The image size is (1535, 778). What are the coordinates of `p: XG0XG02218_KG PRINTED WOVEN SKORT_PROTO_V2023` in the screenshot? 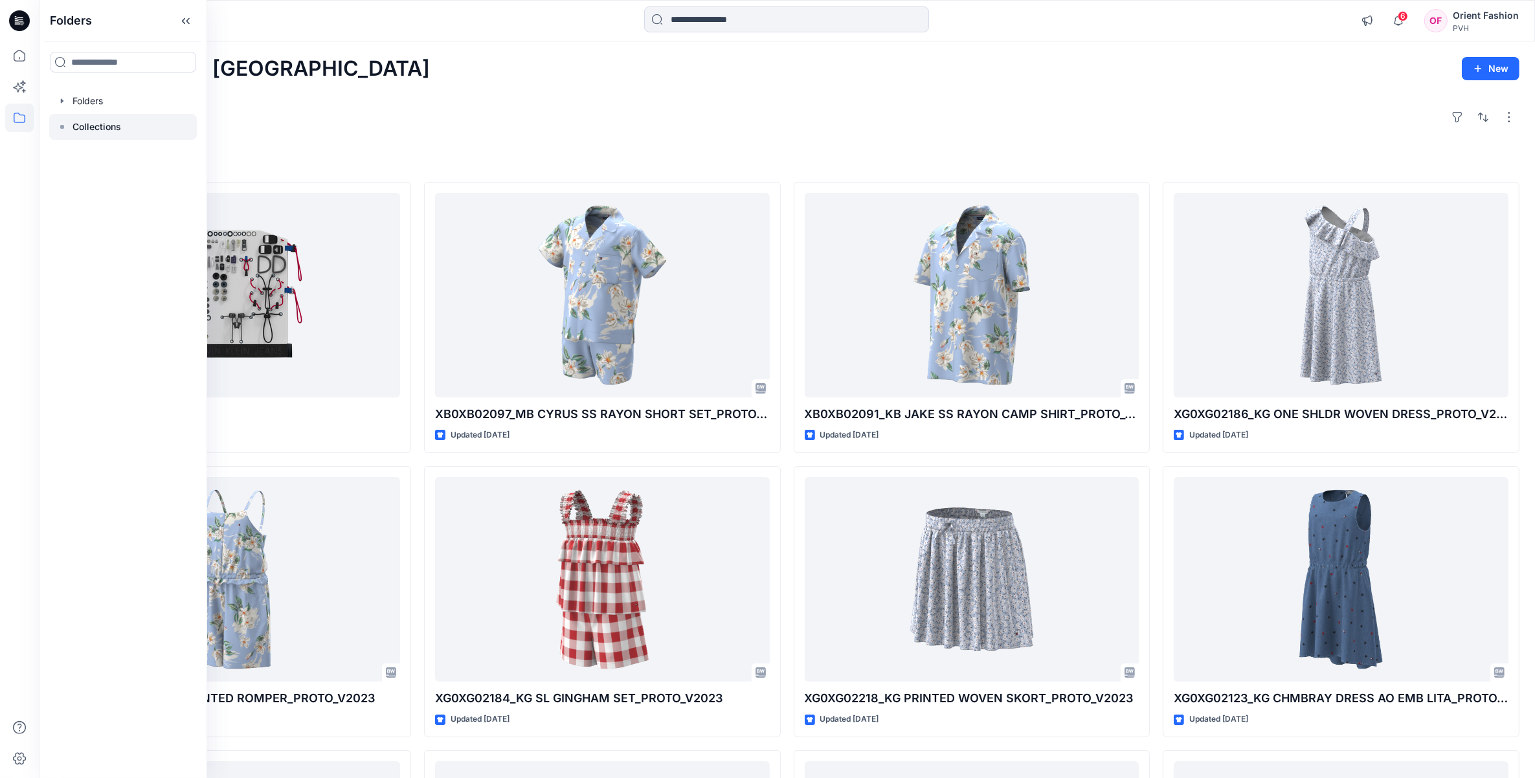 It's located at (972, 698).